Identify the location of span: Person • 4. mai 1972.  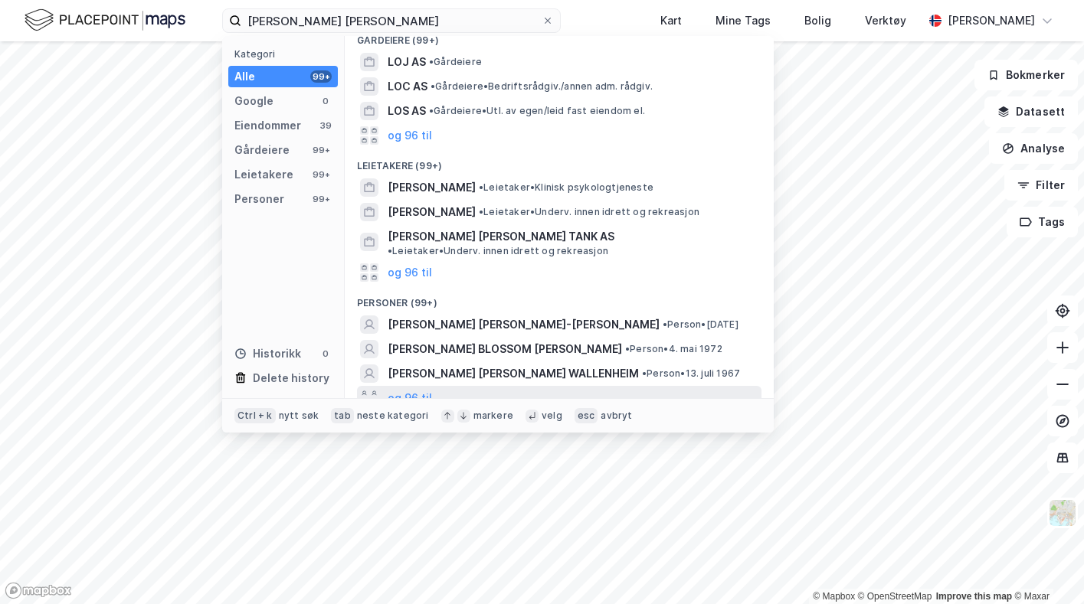
(673, 349).